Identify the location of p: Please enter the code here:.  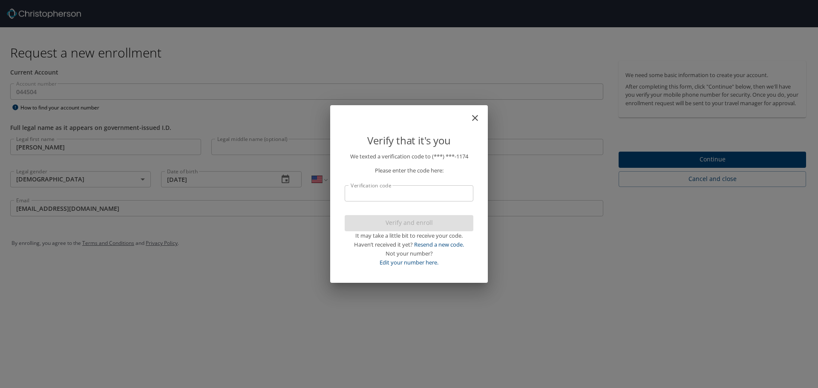
(409, 171).